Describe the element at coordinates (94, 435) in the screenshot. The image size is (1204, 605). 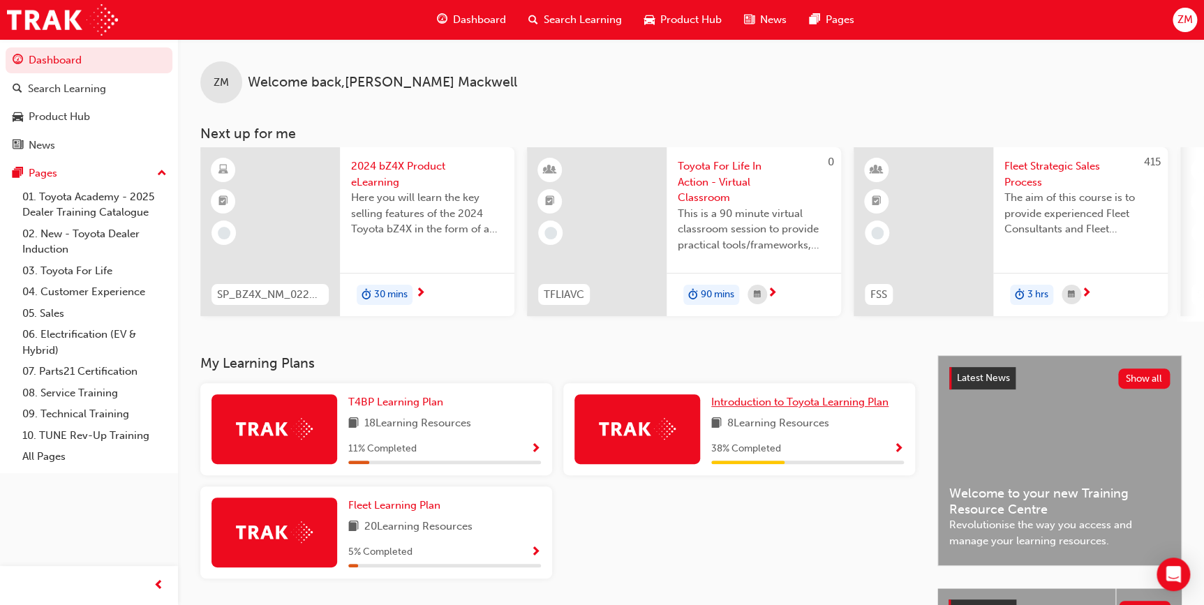
I see `a: 10. TUNE Rev-Up Training` at that location.